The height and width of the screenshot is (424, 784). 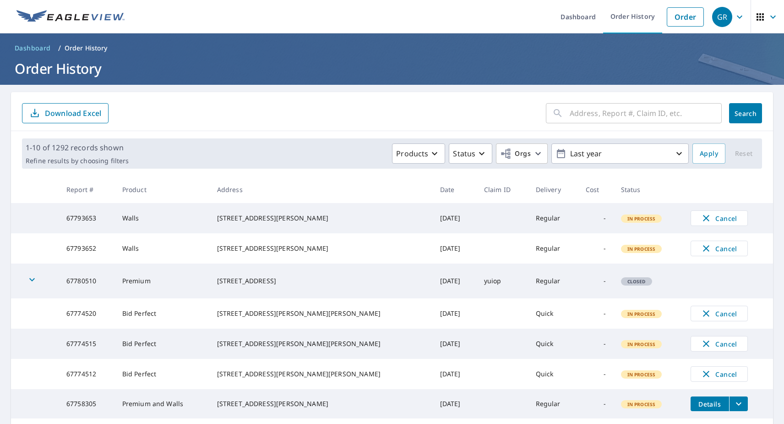 I want to click on td: 67758305, so click(x=87, y=404).